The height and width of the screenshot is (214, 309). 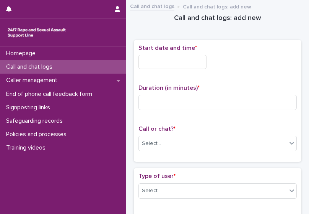 What do you see at coordinates (152, 6) in the screenshot?
I see `a: Call and chat logs` at bounding box center [152, 6].